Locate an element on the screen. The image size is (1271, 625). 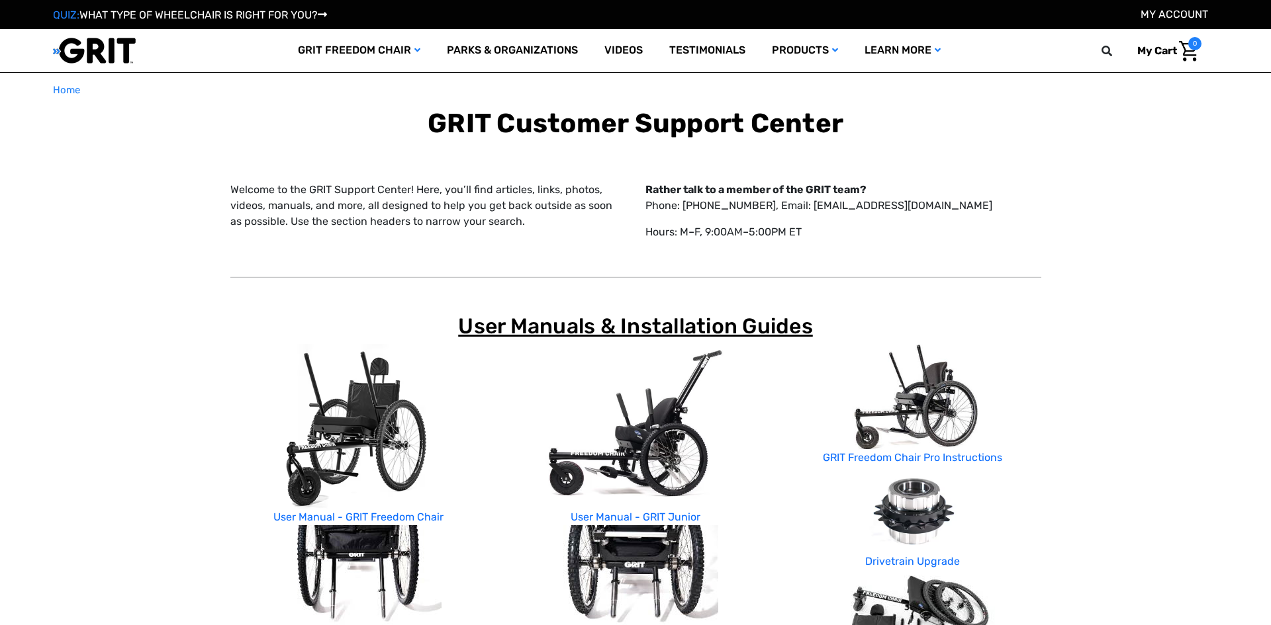
a: Testimonials is located at coordinates (707, 50).